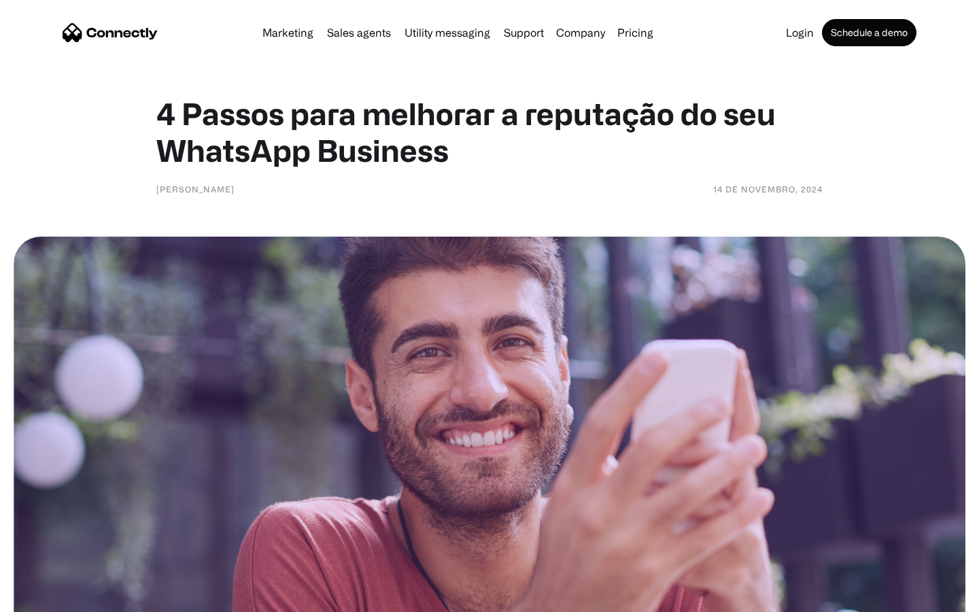 This screenshot has height=612, width=979. Describe the element at coordinates (581, 33) in the screenshot. I see `div: Company` at that location.